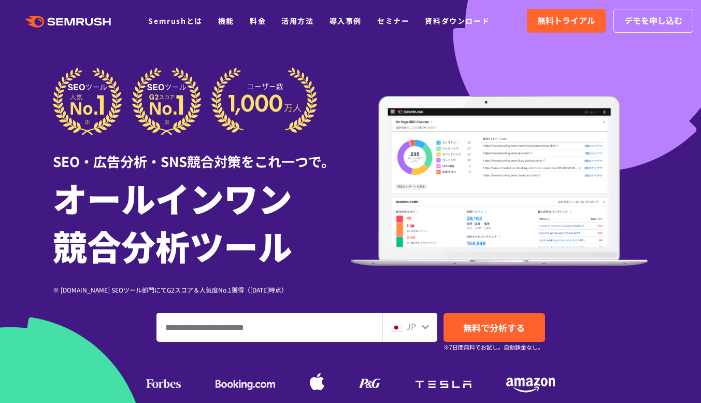 The height and width of the screenshot is (403, 701). What do you see at coordinates (457, 21) in the screenshot?
I see `a: 資料ダウンロード` at bounding box center [457, 21].